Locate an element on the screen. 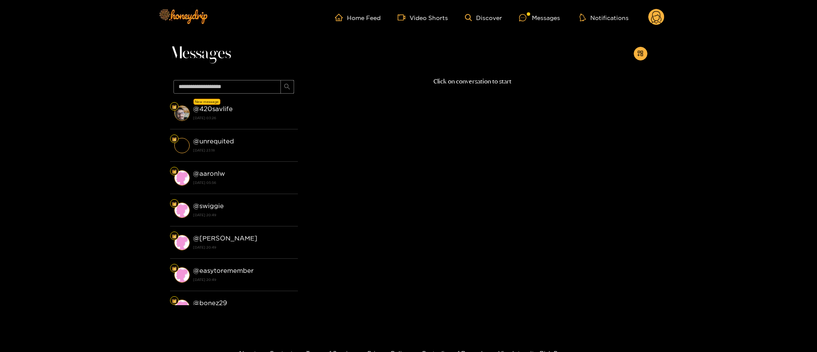 The height and width of the screenshot is (352, 817). span: home is located at coordinates (341, 17).